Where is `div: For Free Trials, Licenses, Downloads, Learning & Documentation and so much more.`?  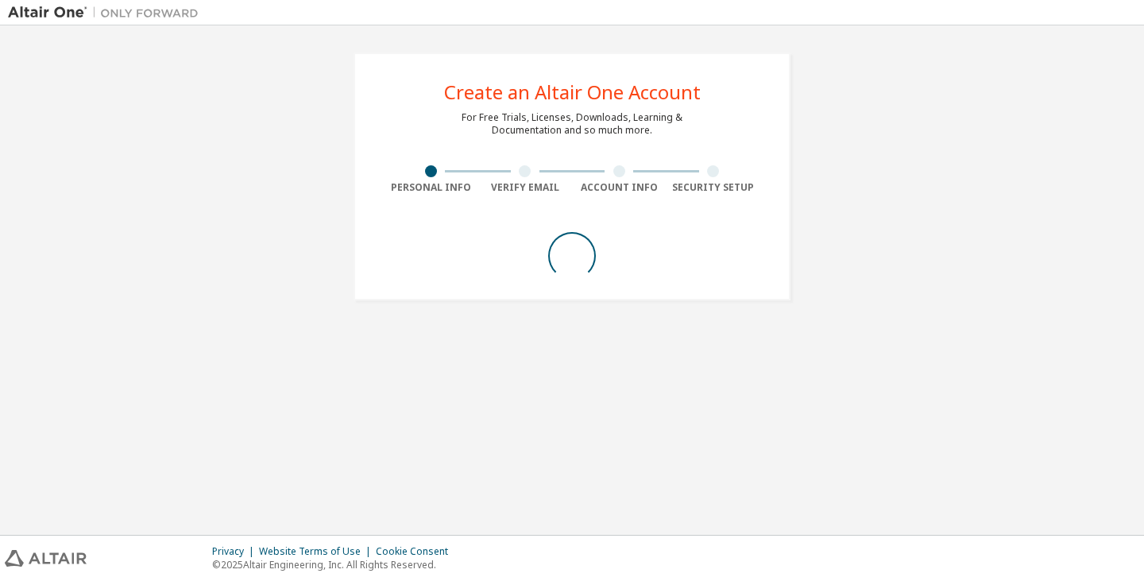 div: For Free Trials, Licenses, Downloads, Learning & Documentation and so much more. is located at coordinates (572, 124).